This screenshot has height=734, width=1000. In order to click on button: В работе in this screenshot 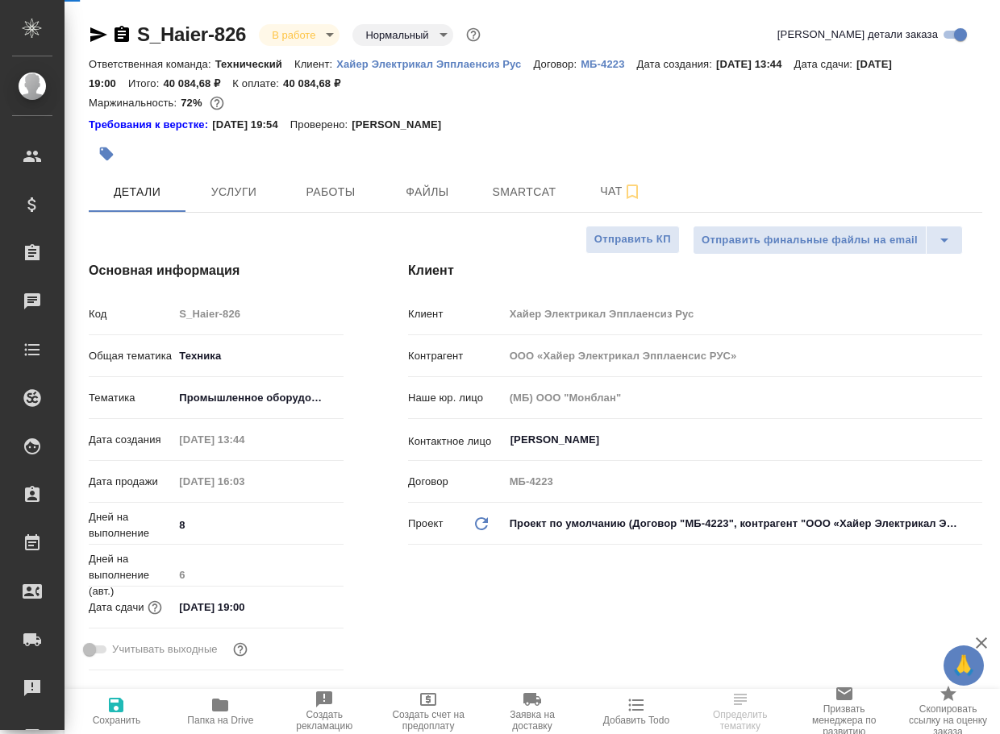, I will do `click(293, 35)`.